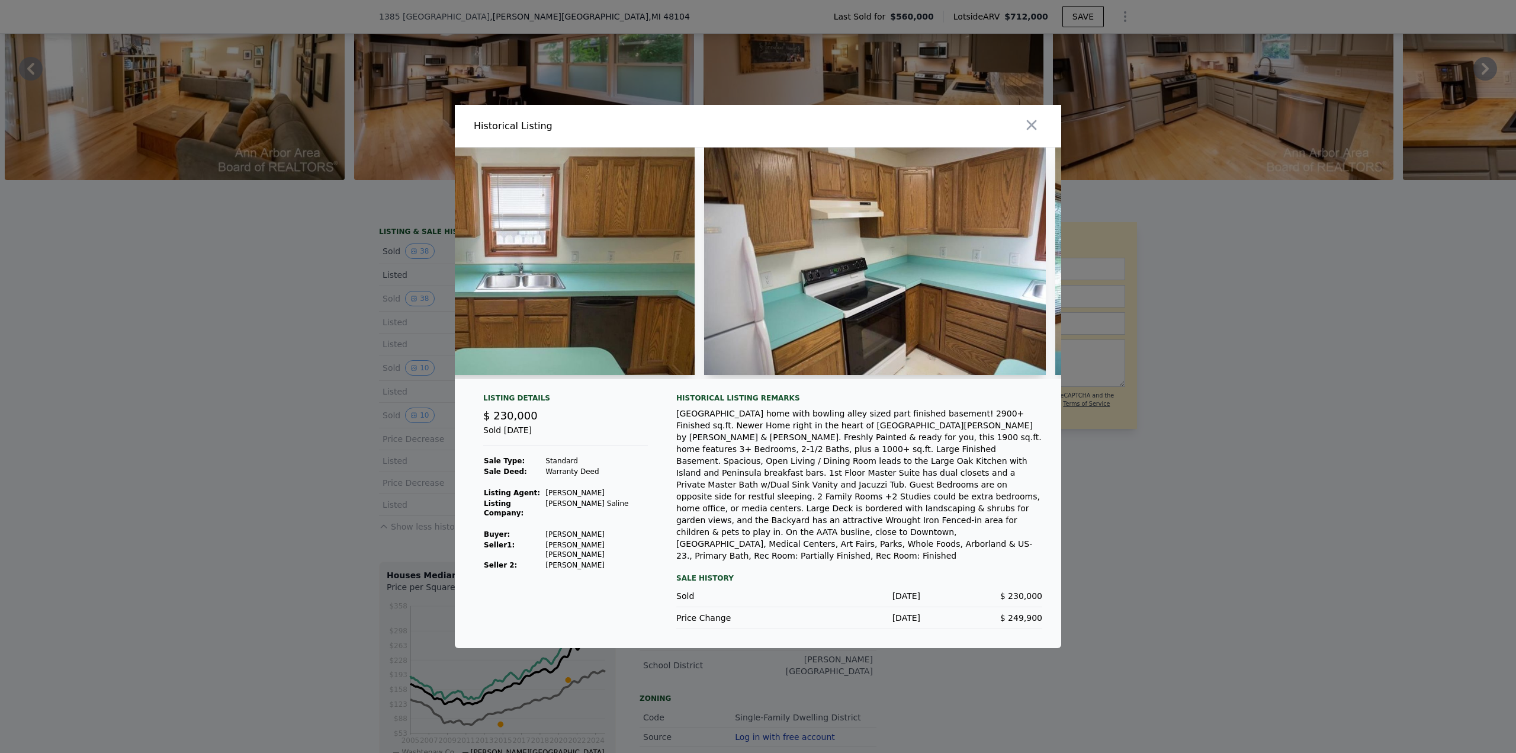 The height and width of the screenshot is (753, 1516). What do you see at coordinates (1021, 618) in the screenshot?
I see `span: $ 249,900` at bounding box center [1021, 618].